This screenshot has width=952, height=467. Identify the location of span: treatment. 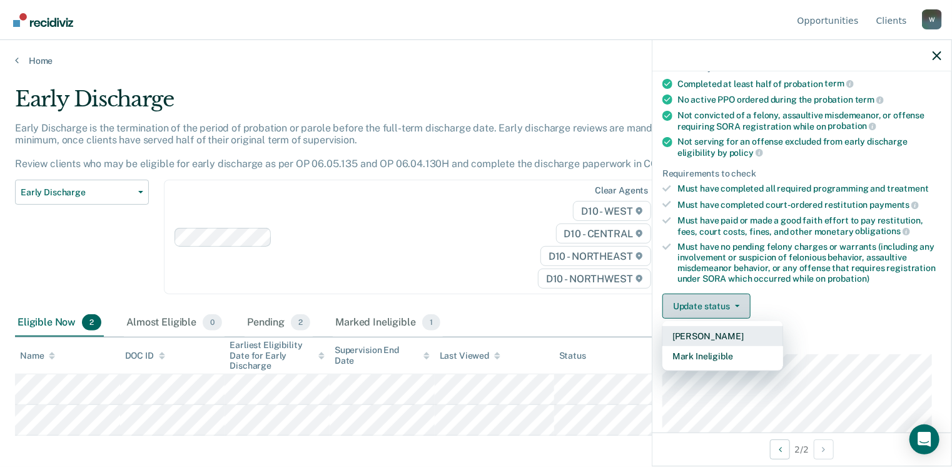
(908, 188).